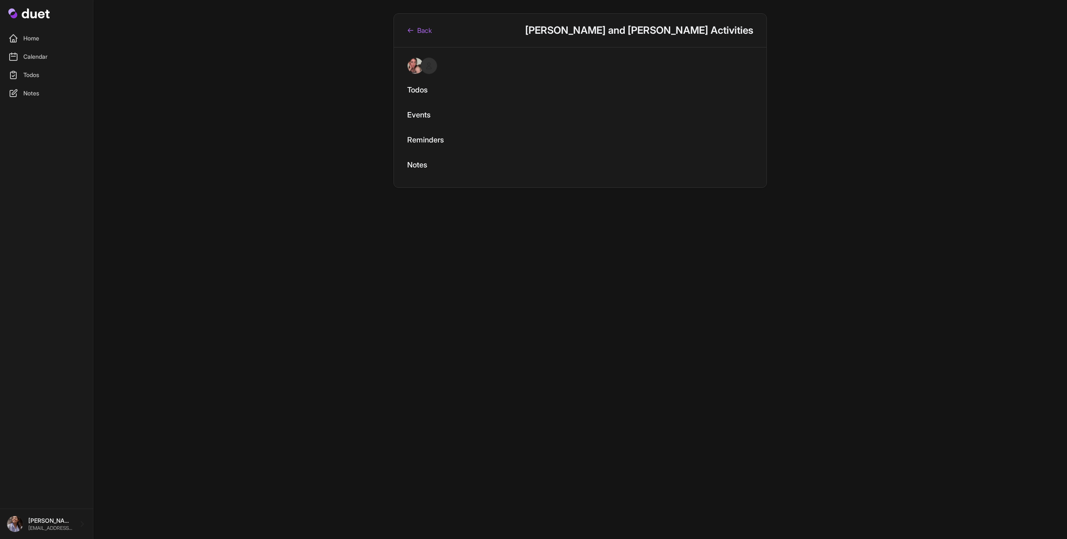 This screenshot has width=1067, height=539. I want to click on h2: Notes, so click(580, 165).